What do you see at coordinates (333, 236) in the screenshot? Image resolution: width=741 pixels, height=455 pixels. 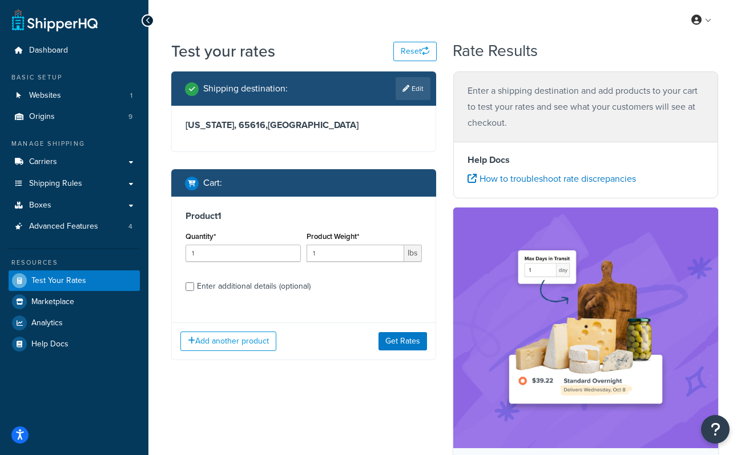 I see `label: Product Weight*` at bounding box center [333, 236].